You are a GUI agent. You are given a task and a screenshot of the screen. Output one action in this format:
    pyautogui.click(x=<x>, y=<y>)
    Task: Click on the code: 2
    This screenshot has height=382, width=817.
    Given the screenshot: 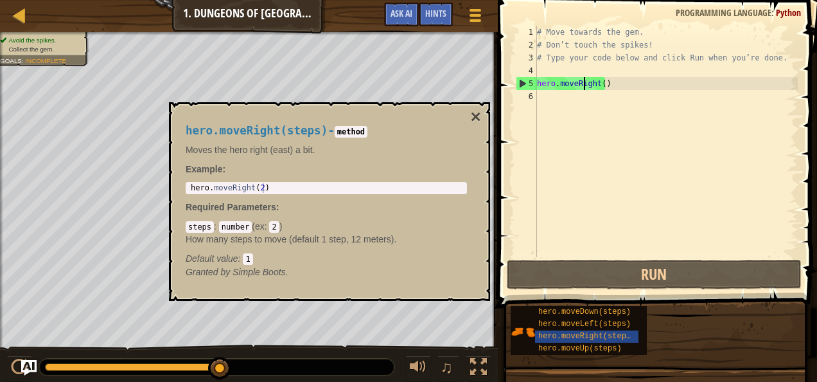 What is the action you would take?
    pyautogui.click(x=274, y=227)
    